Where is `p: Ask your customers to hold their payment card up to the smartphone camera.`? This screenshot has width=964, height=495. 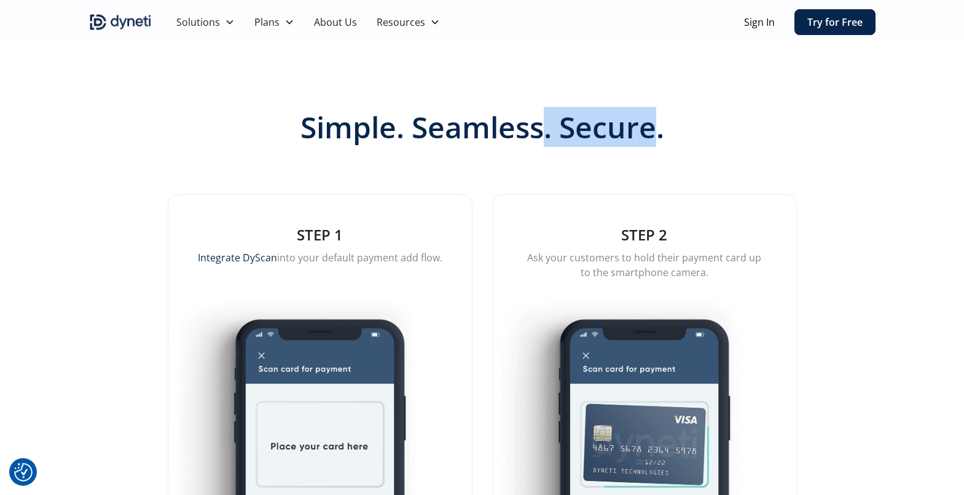
p: Ask your customers to hold their payment card up to the smartphone camera. is located at coordinates (645, 265).